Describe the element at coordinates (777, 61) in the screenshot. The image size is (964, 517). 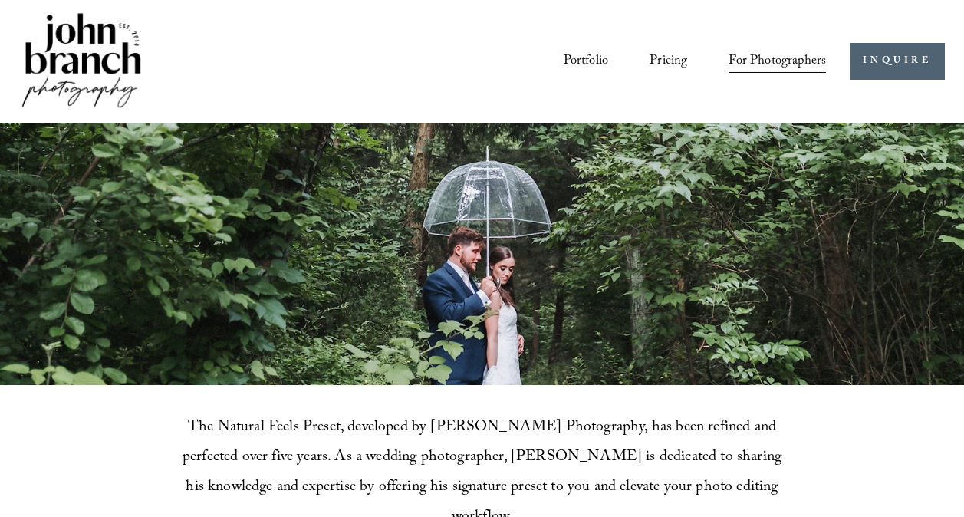
I see `a: folder dropdown` at that location.